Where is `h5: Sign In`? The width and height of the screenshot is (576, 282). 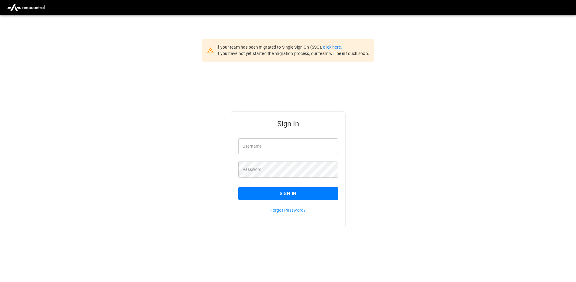 h5: Sign In is located at coordinates (288, 124).